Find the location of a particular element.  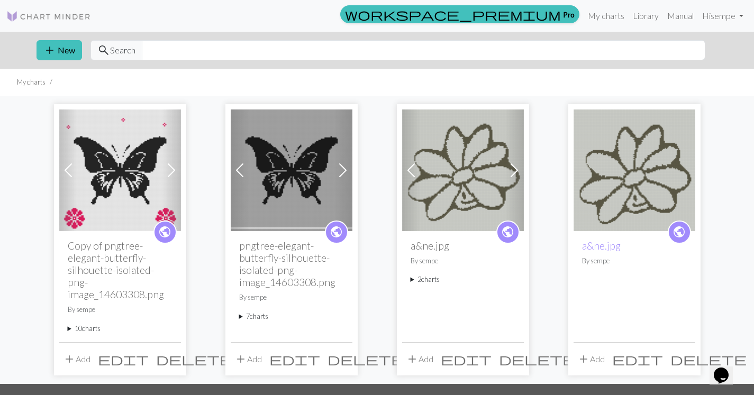

li: My charts is located at coordinates (31, 82).